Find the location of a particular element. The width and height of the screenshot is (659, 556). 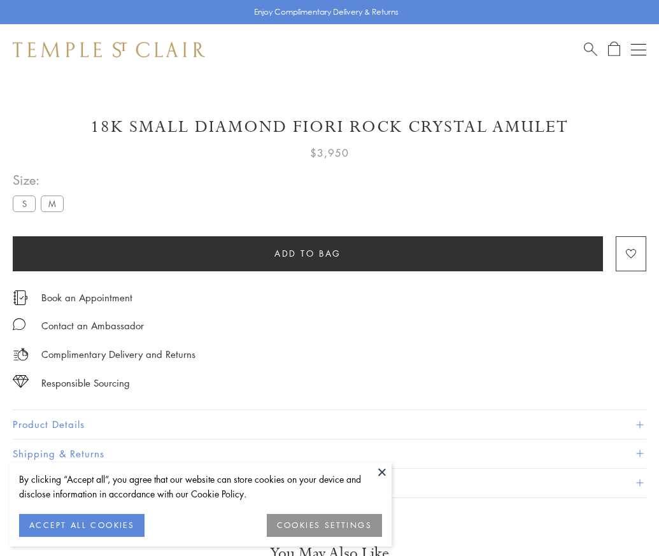

div: By clicking “Accept all”, you agree that our website can store cookies on your device and disclos... is located at coordinates (201, 486).